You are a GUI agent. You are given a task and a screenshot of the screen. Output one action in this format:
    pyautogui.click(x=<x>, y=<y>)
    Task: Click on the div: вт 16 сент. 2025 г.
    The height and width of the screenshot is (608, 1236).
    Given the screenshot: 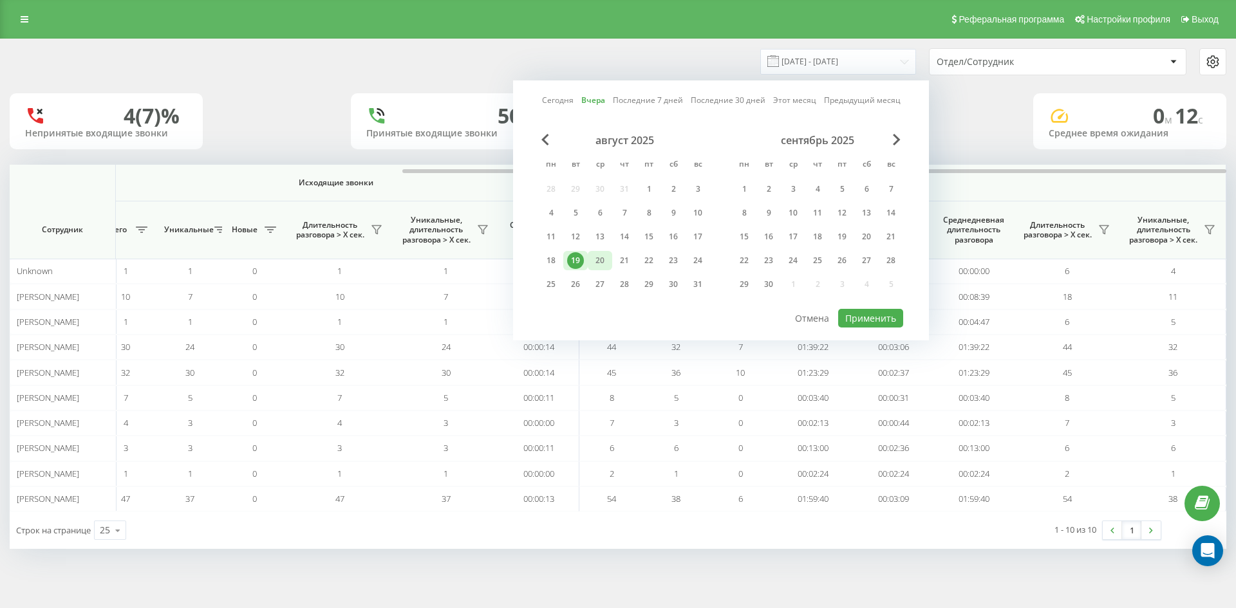 What is the action you would take?
    pyautogui.click(x=769, y=237)
    